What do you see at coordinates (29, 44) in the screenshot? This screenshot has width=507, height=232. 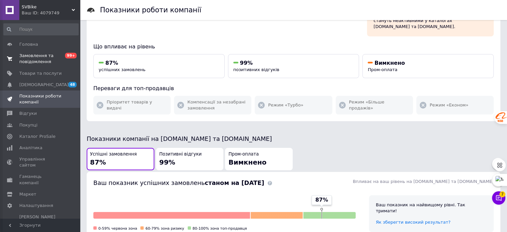 I see `span: Головна` at bounding box center [29, 44].